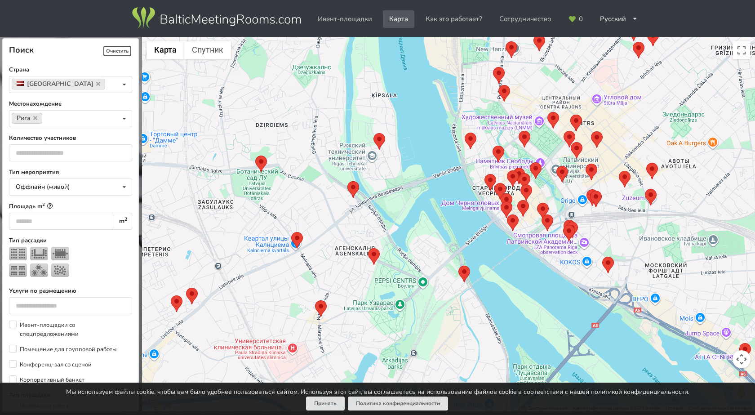  Describe the element at coordinates (399, 19) in the screenshot. I see `a: Карта` at that location.